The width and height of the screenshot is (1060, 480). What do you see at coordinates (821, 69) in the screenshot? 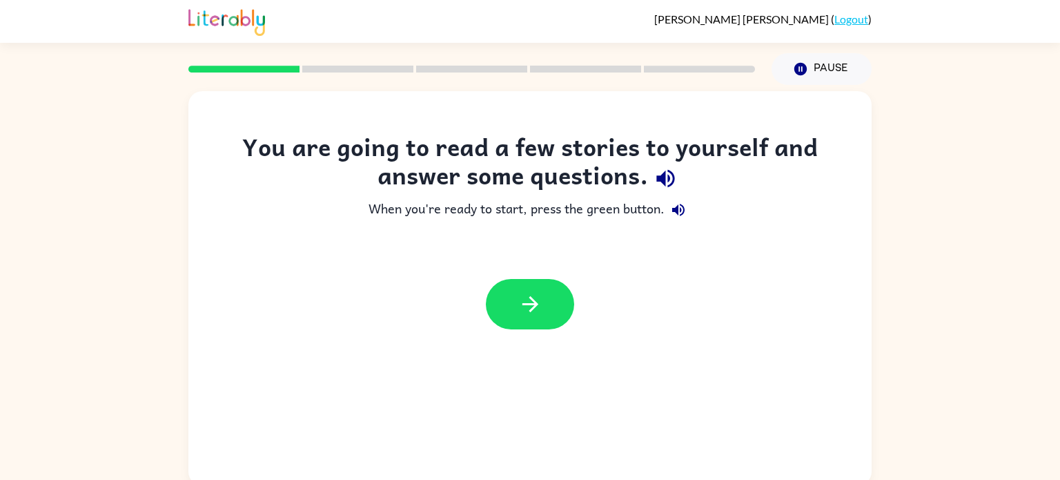
I see `button: Pause` at bounding box center [821, 69].